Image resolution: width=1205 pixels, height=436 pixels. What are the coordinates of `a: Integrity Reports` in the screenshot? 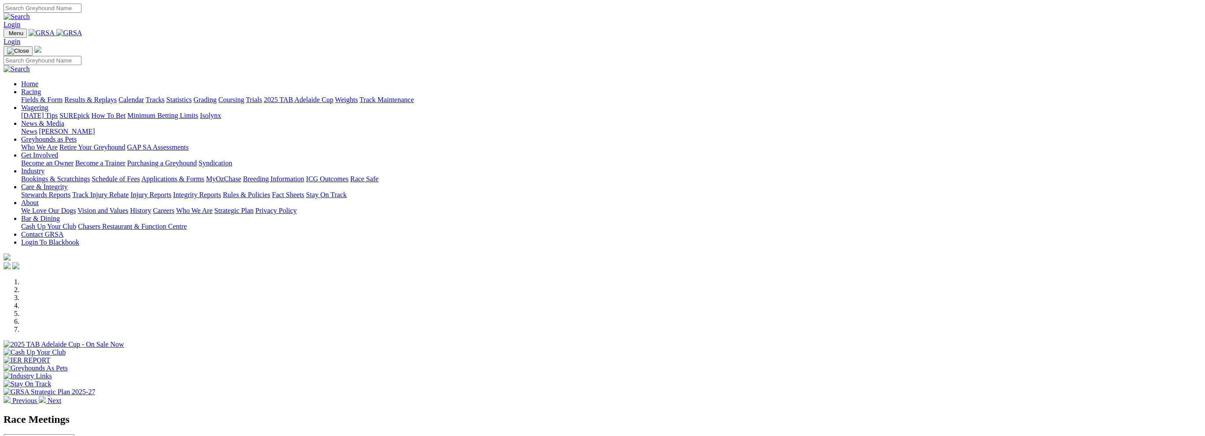 It's located at (197, 195).